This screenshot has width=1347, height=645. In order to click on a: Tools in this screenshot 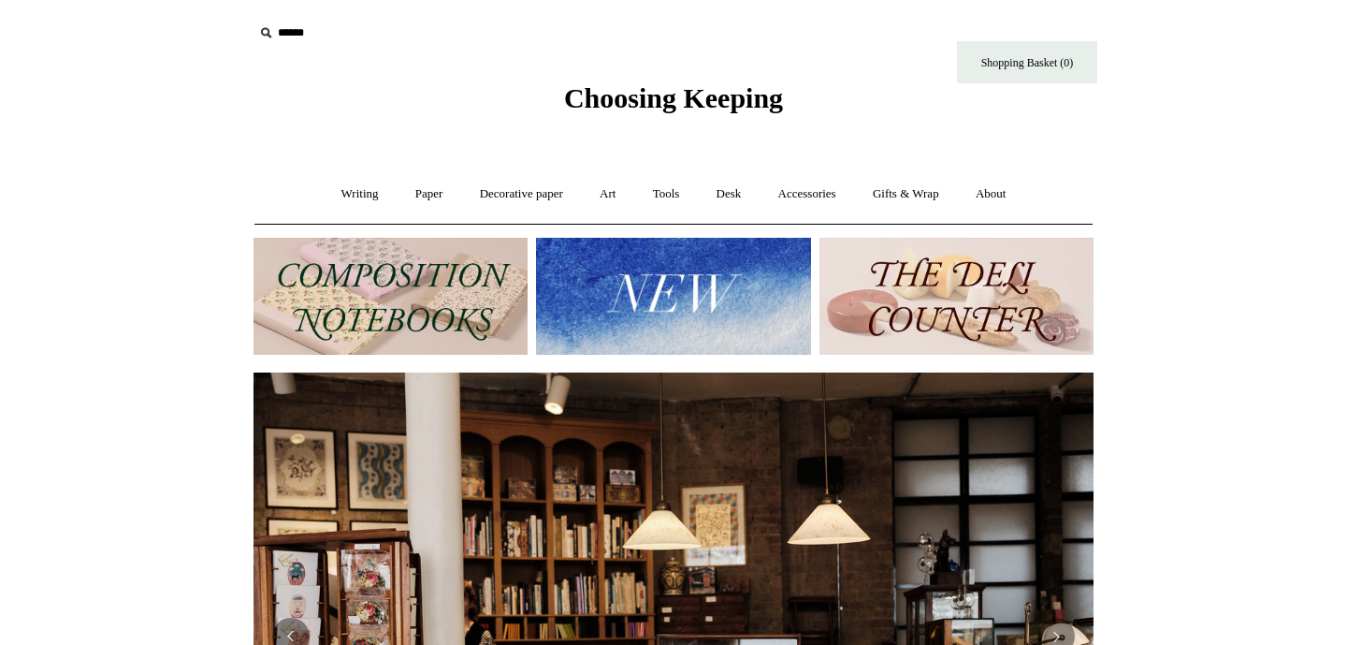, I will do `click(666, 194)`.